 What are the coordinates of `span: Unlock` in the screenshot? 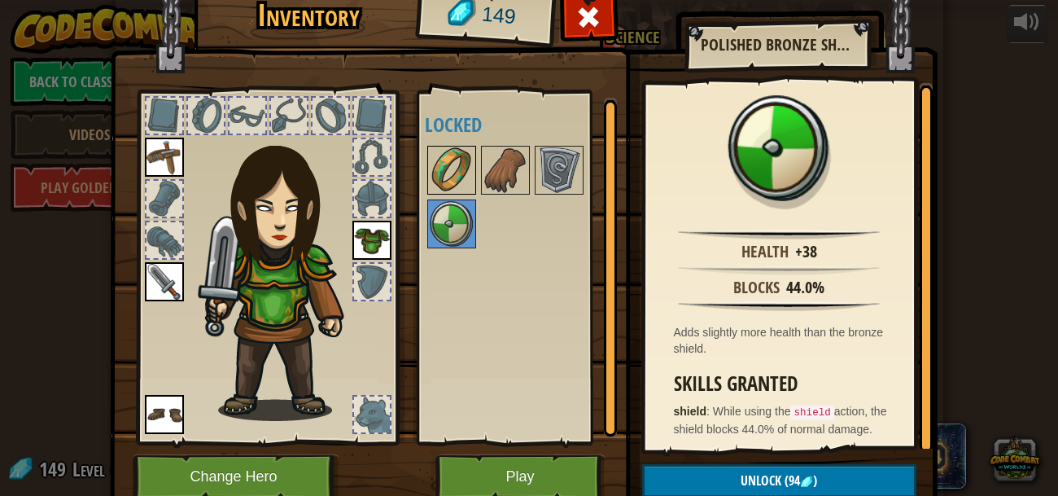 It's located at (761, 480).